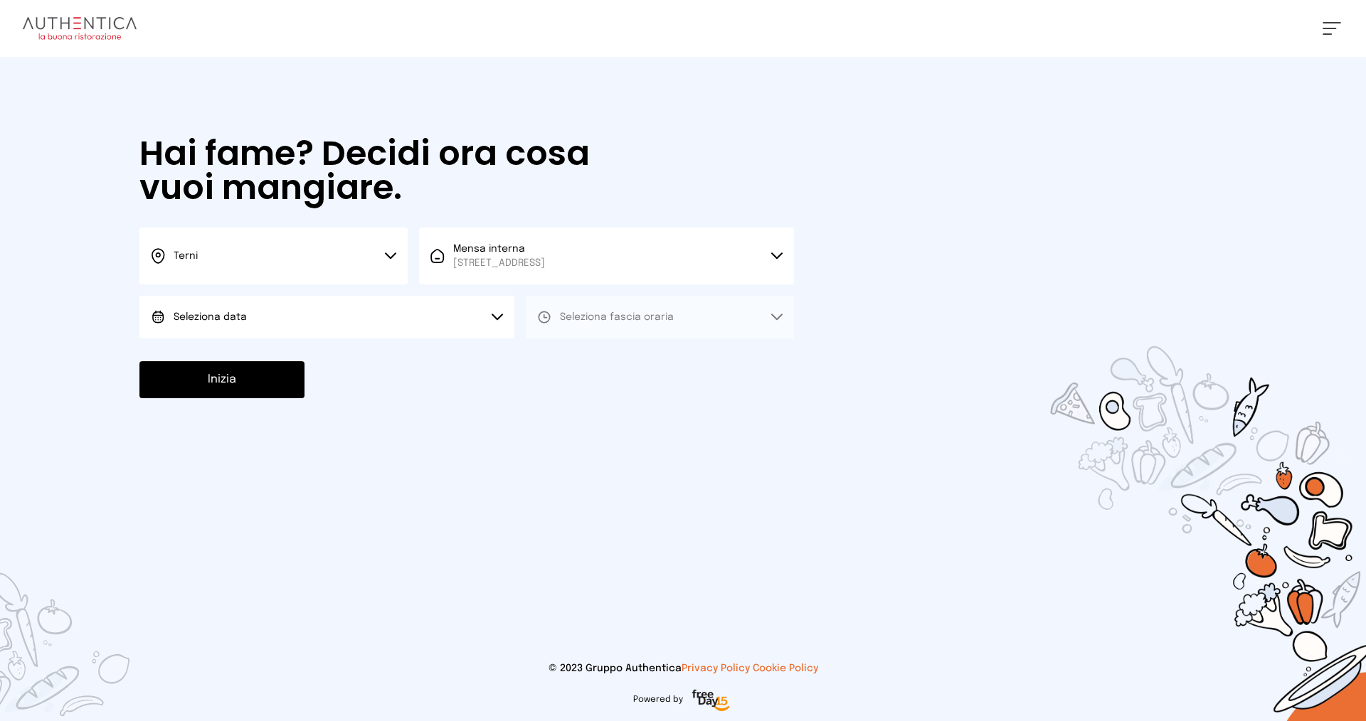 The image size is (1366, 721). I want to click on img: sticker-selezione-mensa.70a28f7.png, so click(1167, 493).